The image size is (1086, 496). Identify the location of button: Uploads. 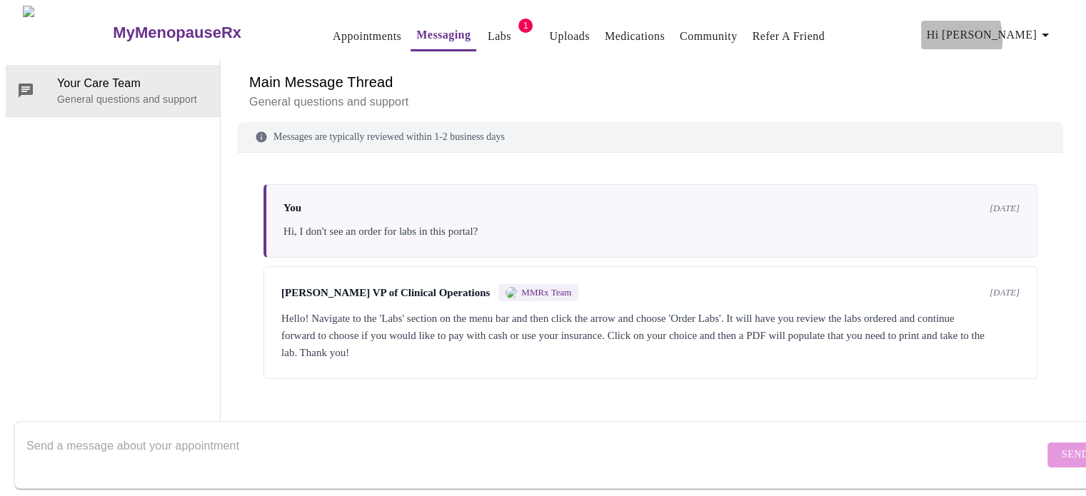
(569, 36).